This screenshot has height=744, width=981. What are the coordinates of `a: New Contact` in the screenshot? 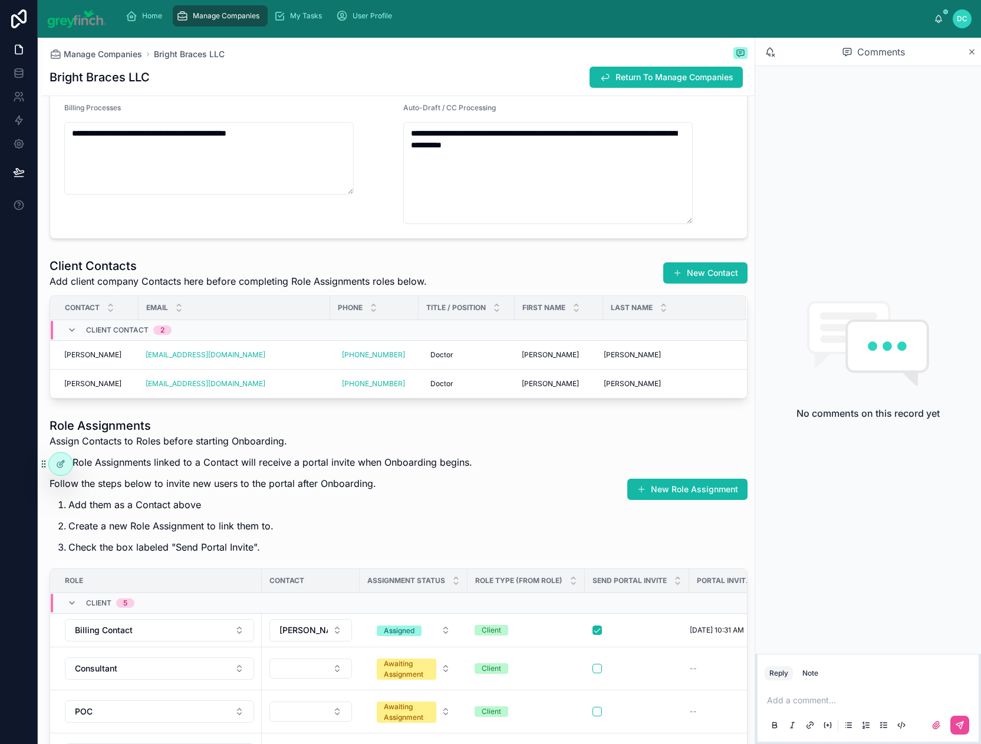 It's located at (705, 273).